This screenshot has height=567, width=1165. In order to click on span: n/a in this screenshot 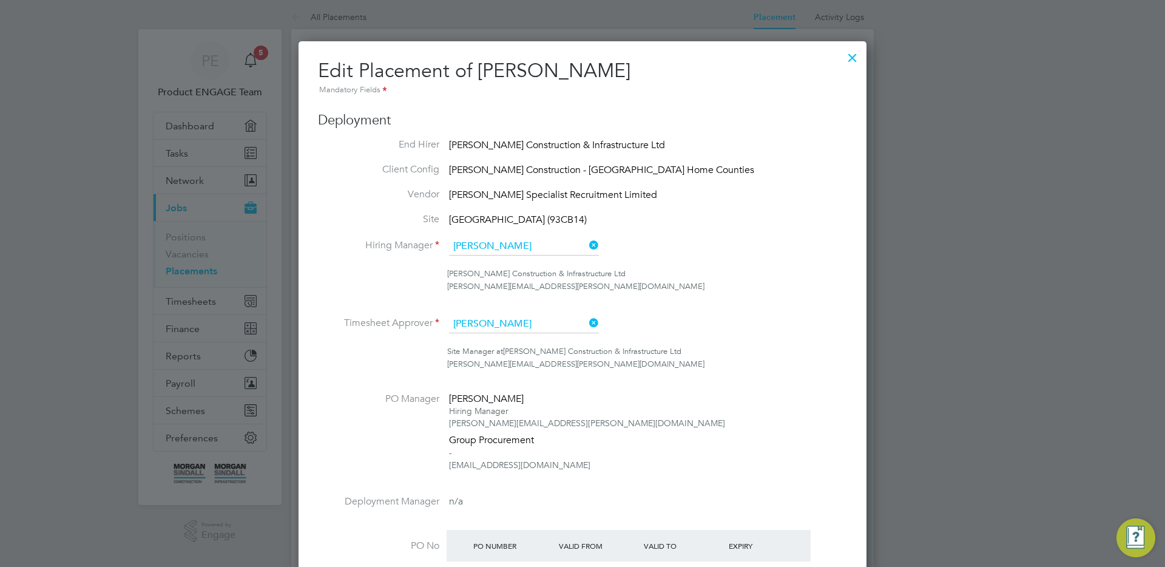, I will do `click(456, 501)`.